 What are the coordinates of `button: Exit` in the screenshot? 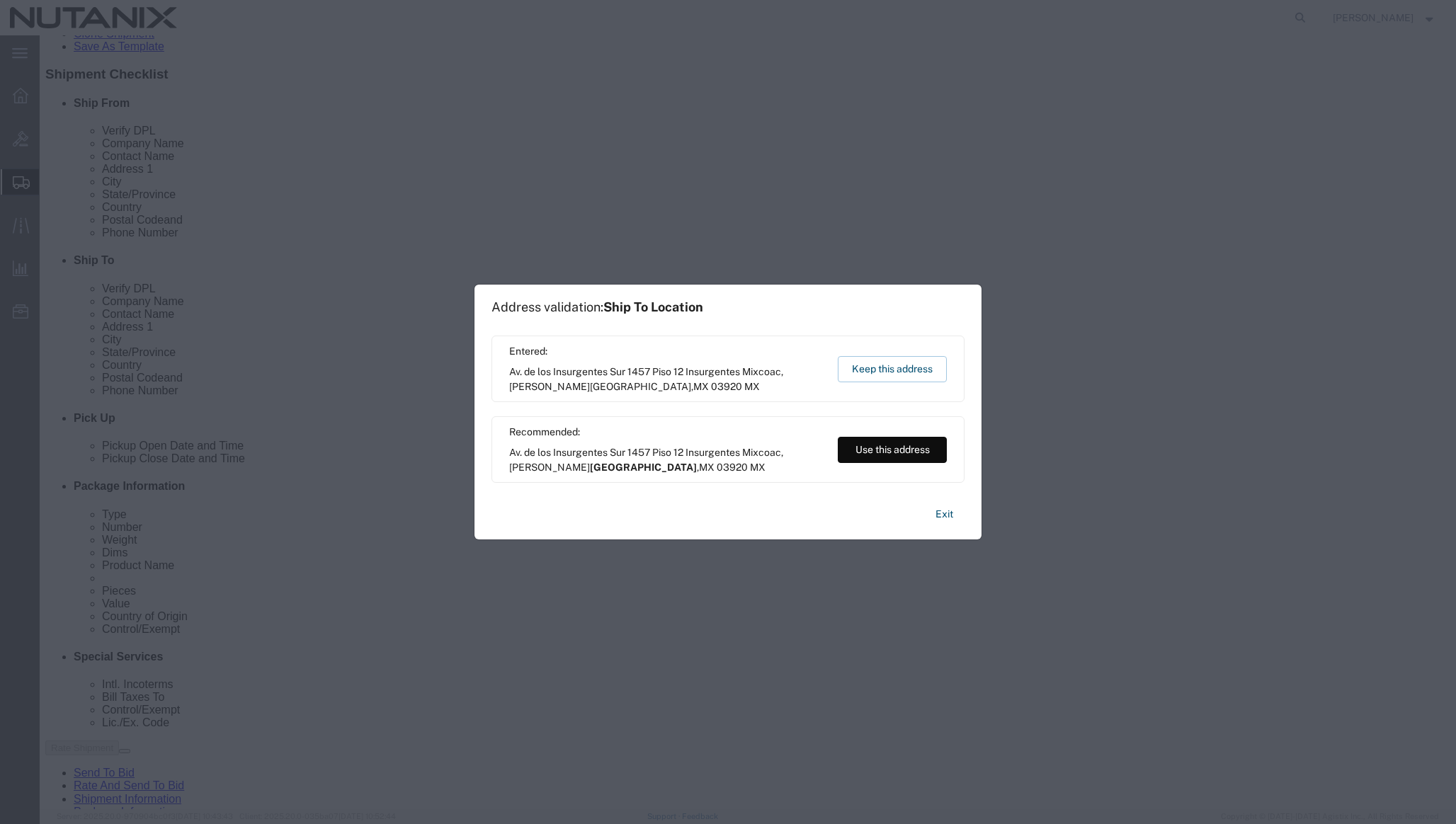 It's located at (944, 514).